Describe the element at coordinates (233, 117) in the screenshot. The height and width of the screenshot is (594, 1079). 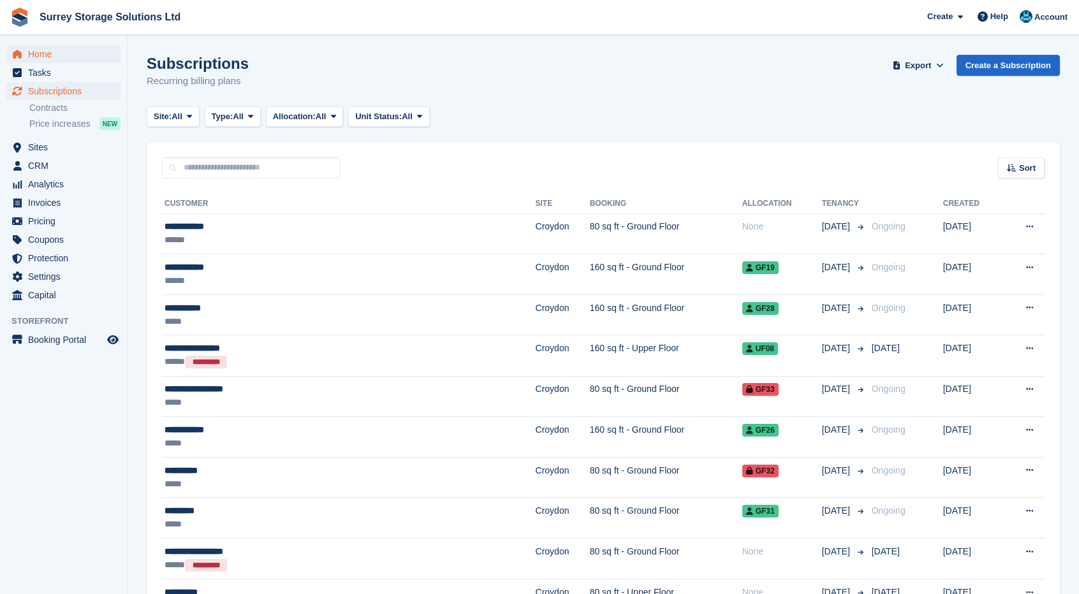
I see `button: Type: All` at that location.